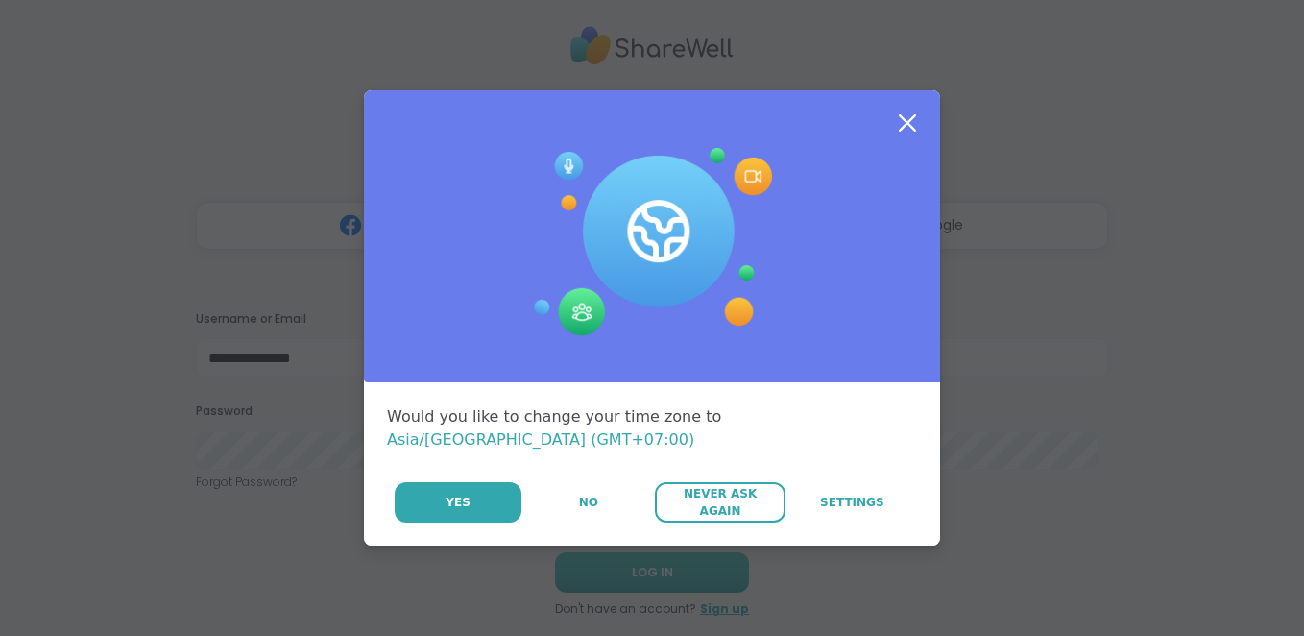 This screenshot has width=1304, height=636. I want to click on span: No, so click(589, 502).